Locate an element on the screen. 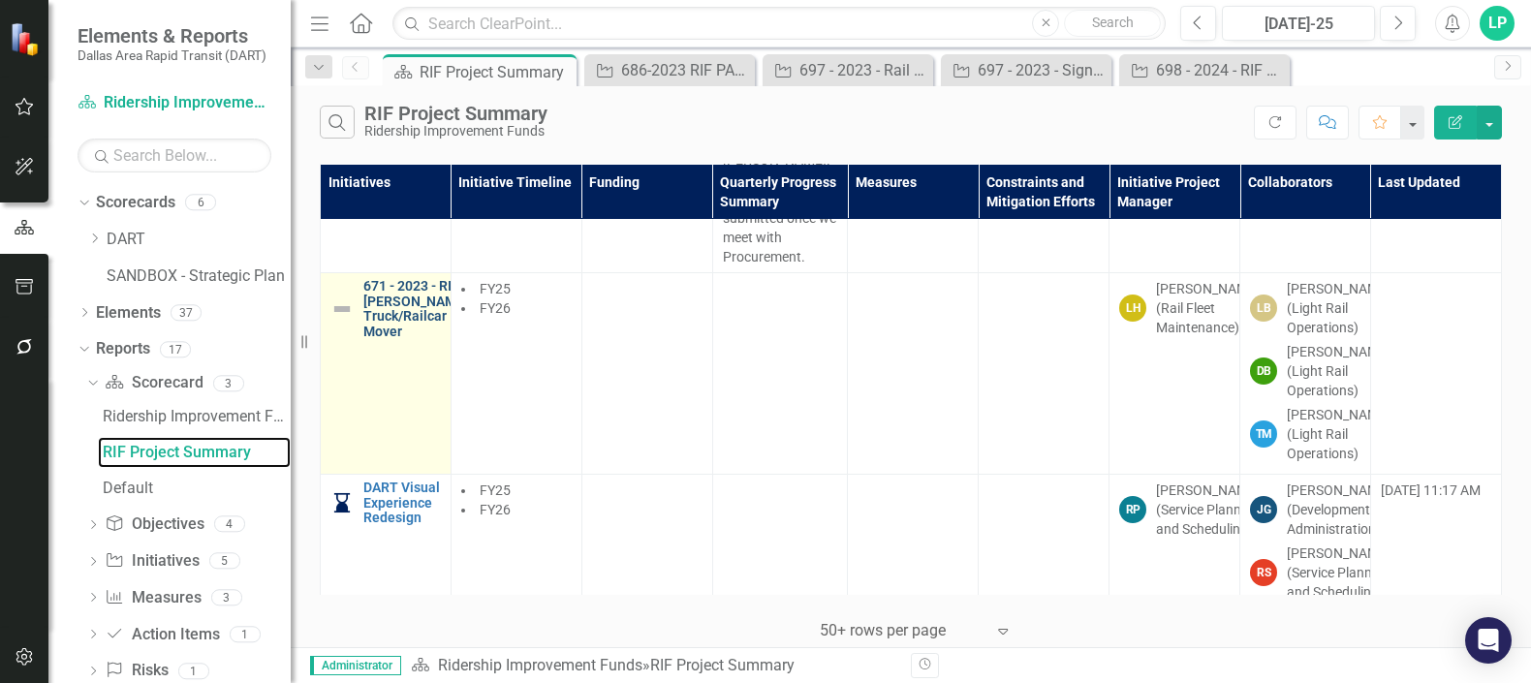  a: Action Items is located at coordinates (162, 635).